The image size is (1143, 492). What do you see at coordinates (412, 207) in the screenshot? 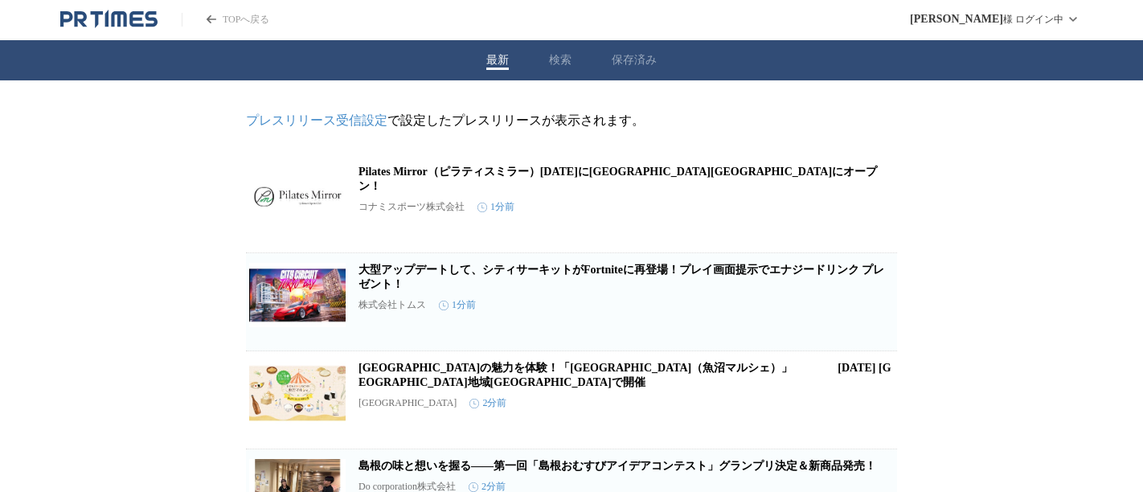
I see `p: コナミスポーツ株式会社` at bounding box center [412, 207].